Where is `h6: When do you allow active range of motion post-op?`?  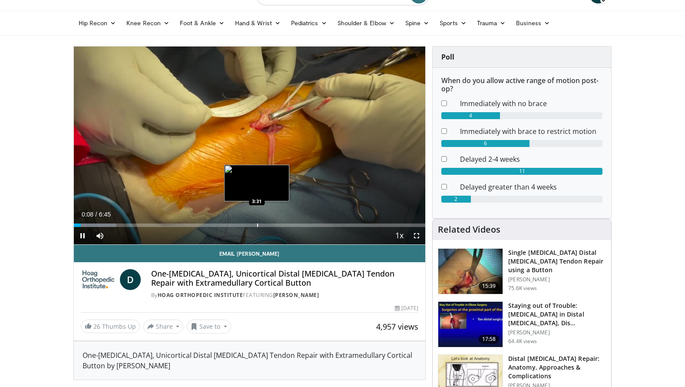 h6: When do you allow active range of motion post-op? is located at coordinates (522, 85).